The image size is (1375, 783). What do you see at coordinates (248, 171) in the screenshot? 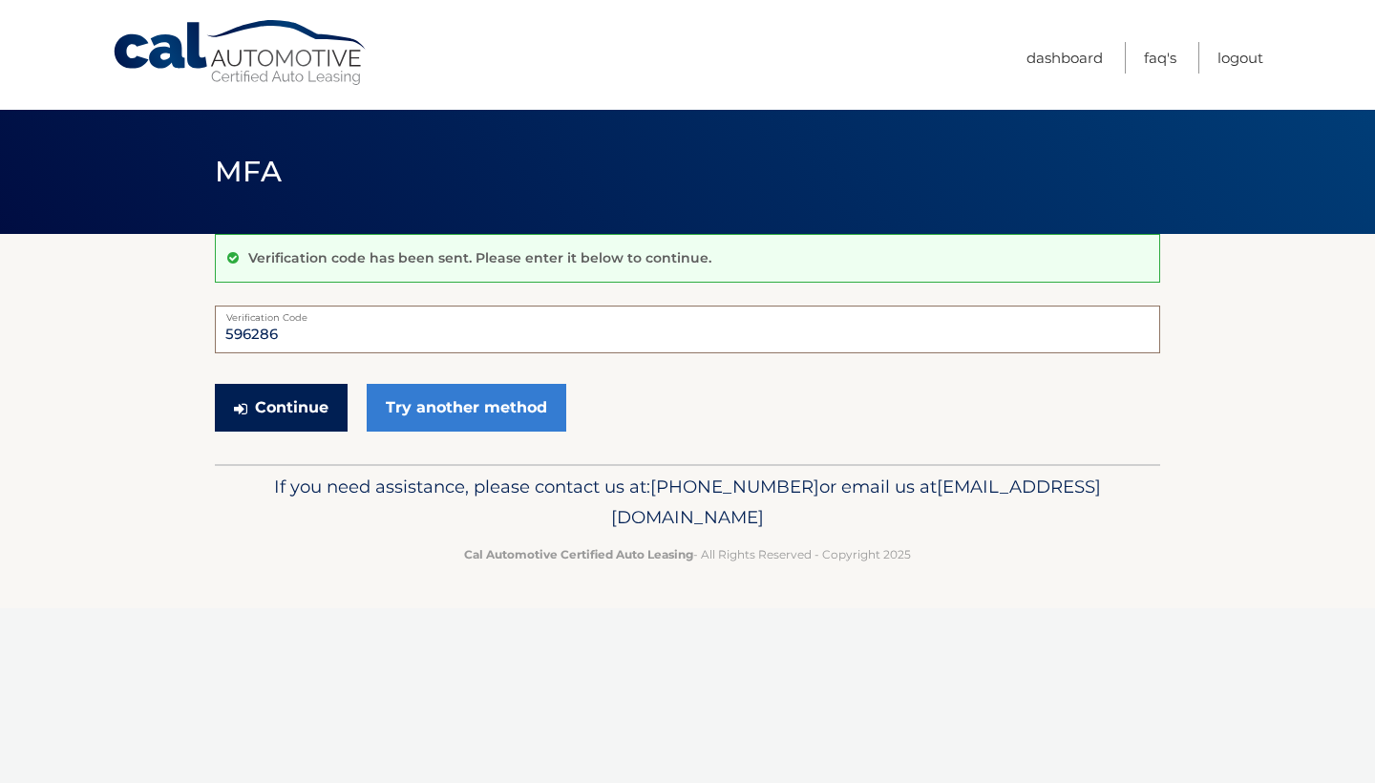
I see `span: MFA` at bounding box center [248, 171].